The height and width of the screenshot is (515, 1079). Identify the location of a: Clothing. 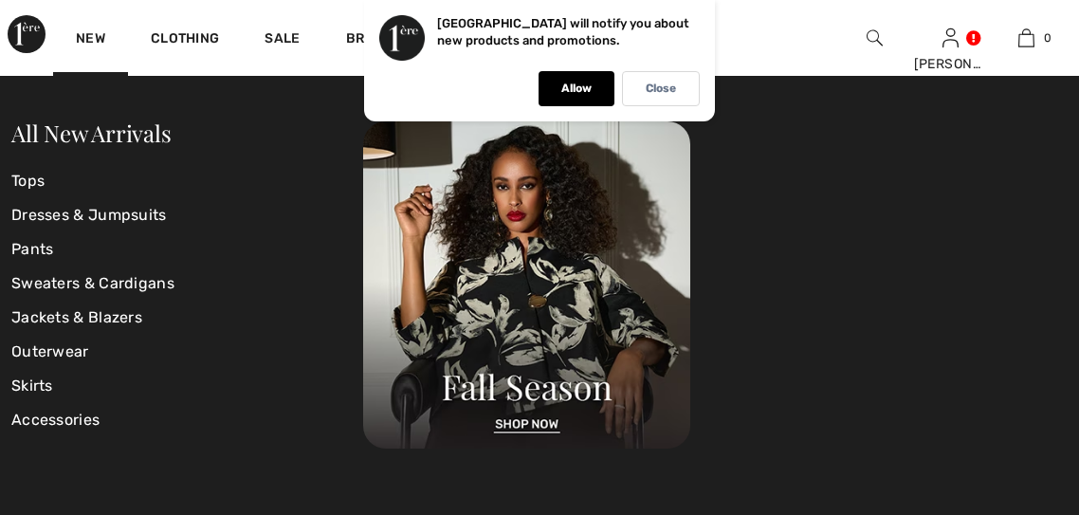
(185, 40).